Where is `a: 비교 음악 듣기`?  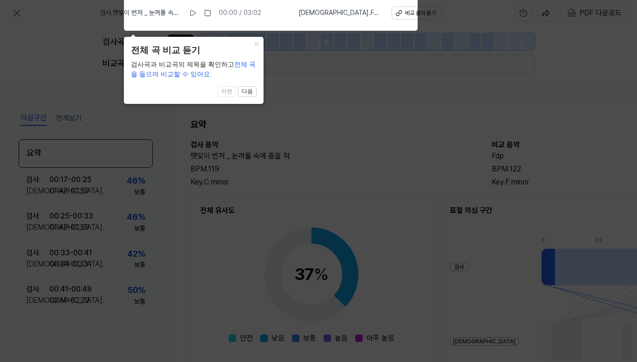
a: 비교 음악 듣기 is located at coordinates (417, 13).